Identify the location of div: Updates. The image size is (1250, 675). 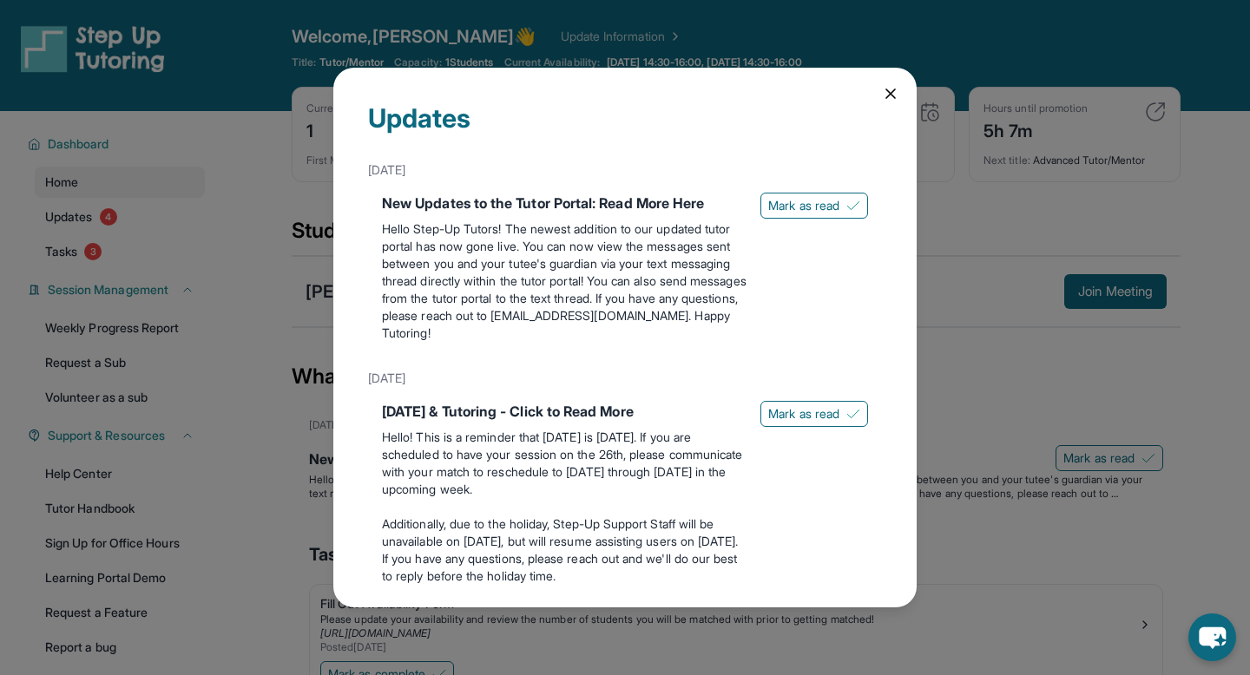
(625, 128).